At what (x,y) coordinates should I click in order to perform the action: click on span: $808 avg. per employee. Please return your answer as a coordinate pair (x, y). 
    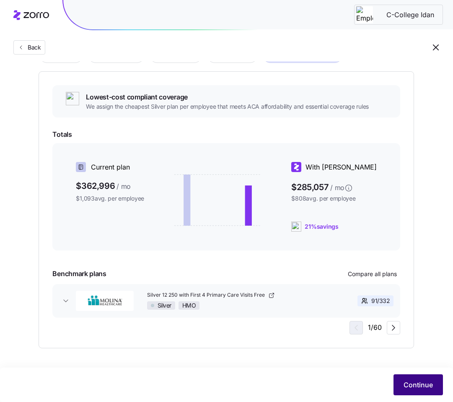
    Looking at the image, I should click on (334, 198).